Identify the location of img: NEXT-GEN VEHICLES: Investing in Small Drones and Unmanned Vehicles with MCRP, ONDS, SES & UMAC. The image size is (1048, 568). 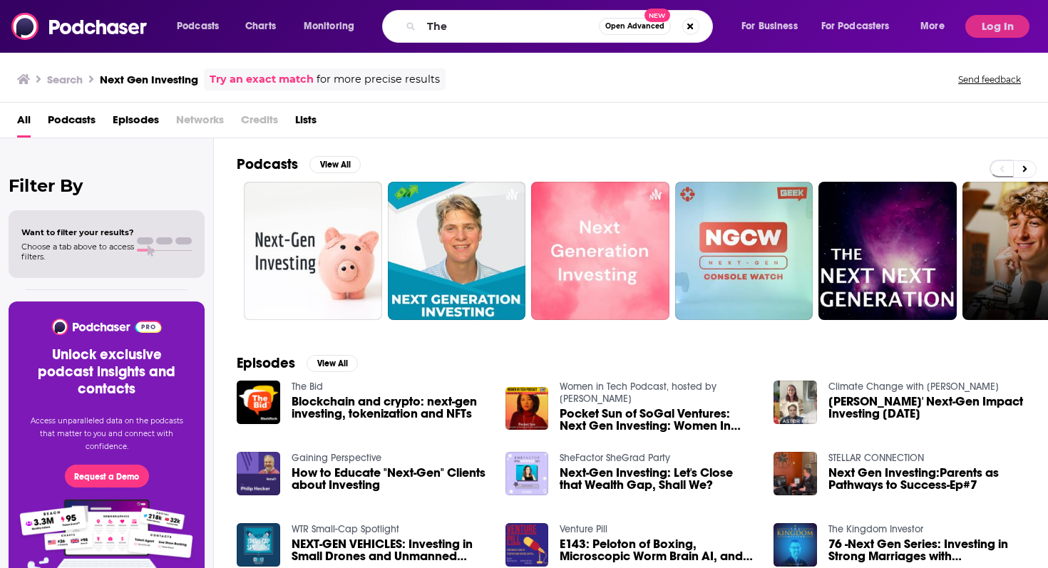
(258, 545).